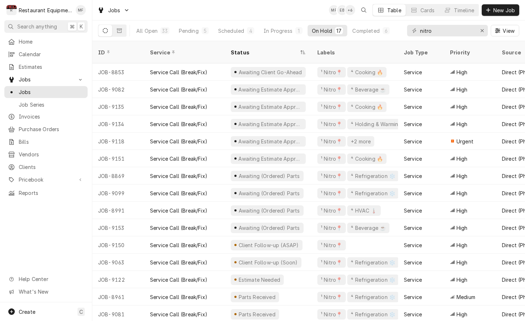 This screenshot has height=321, width=525. I want to click on div: 5, so click(205, 31).